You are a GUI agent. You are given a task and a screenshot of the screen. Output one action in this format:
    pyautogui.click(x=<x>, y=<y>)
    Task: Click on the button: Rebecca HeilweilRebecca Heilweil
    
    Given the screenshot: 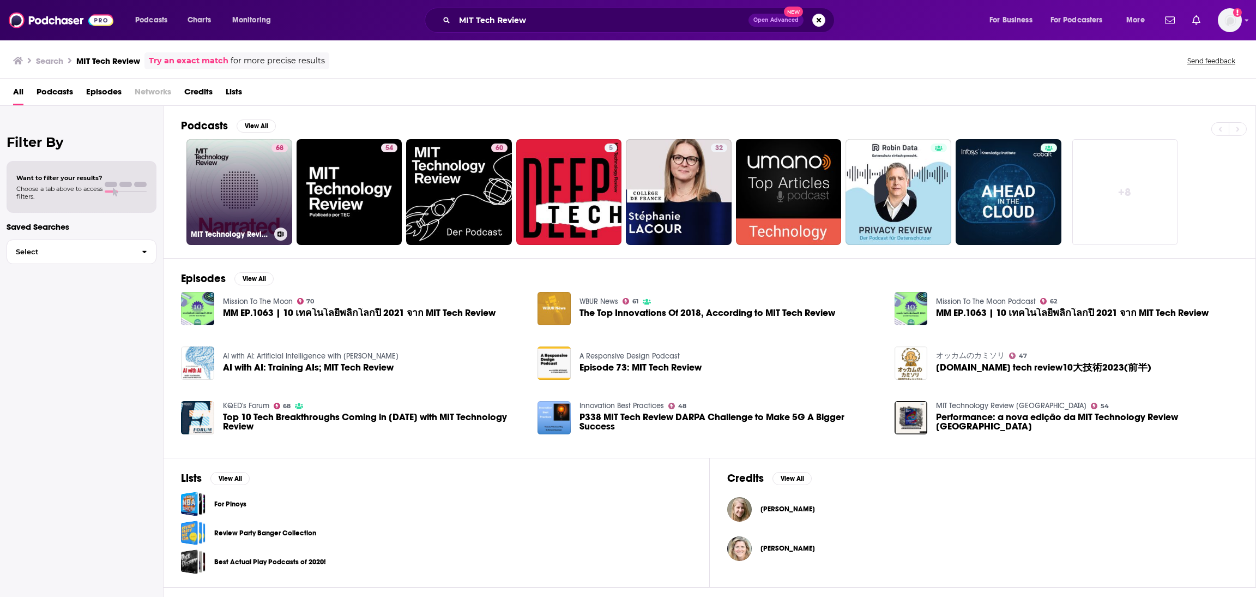 What is the action you would take?
    pyautogui.click(x=983, y=509)
    